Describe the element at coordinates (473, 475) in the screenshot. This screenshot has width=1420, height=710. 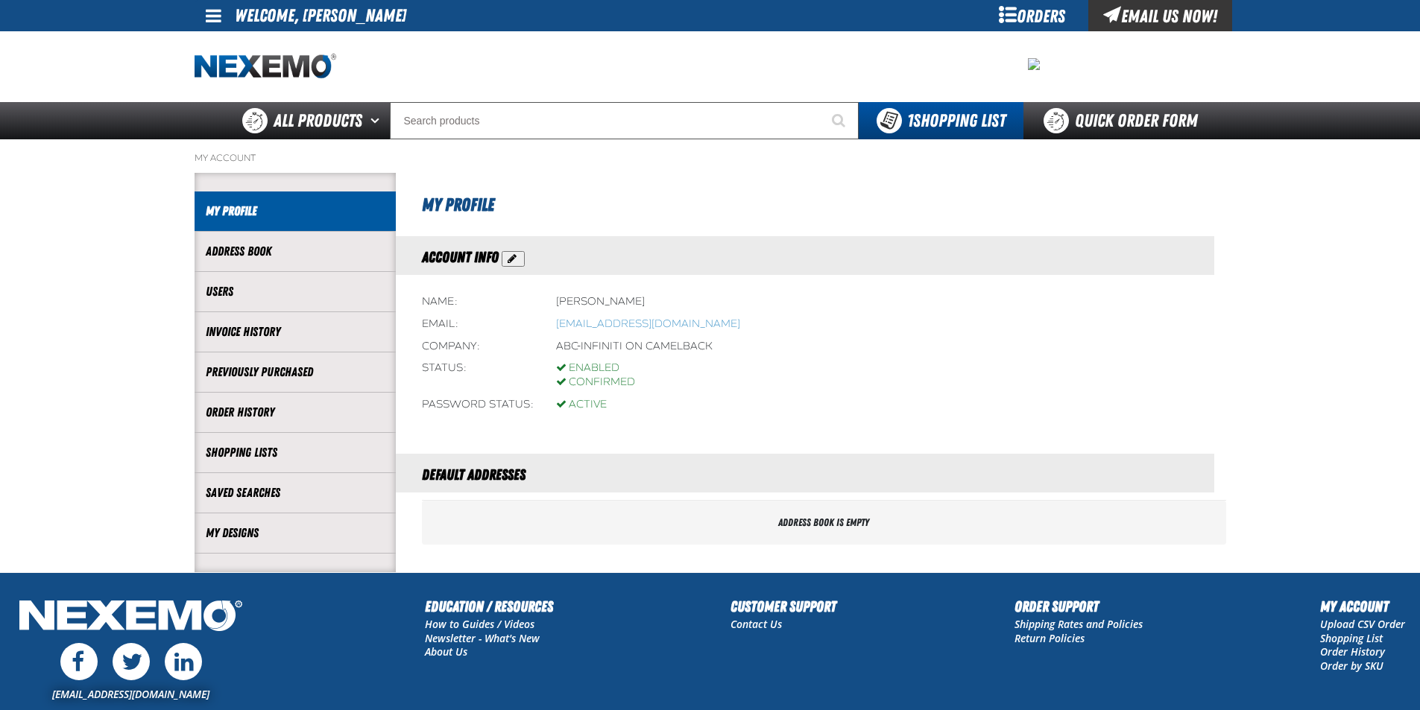
I see `span: Default Addresses` at that location.